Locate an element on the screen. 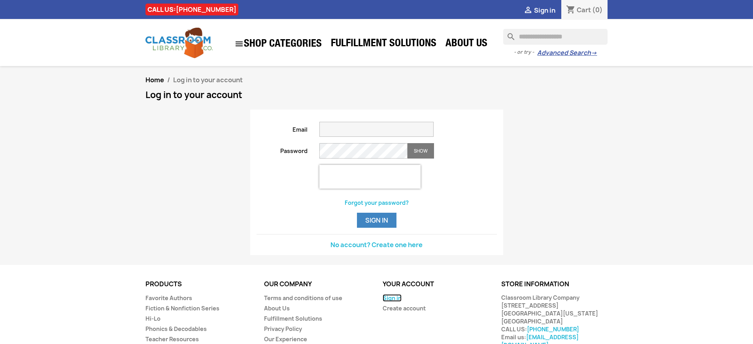 The height and width of the screenshot is (344, 753). span: - or try - is located at coordinates (525, 52).